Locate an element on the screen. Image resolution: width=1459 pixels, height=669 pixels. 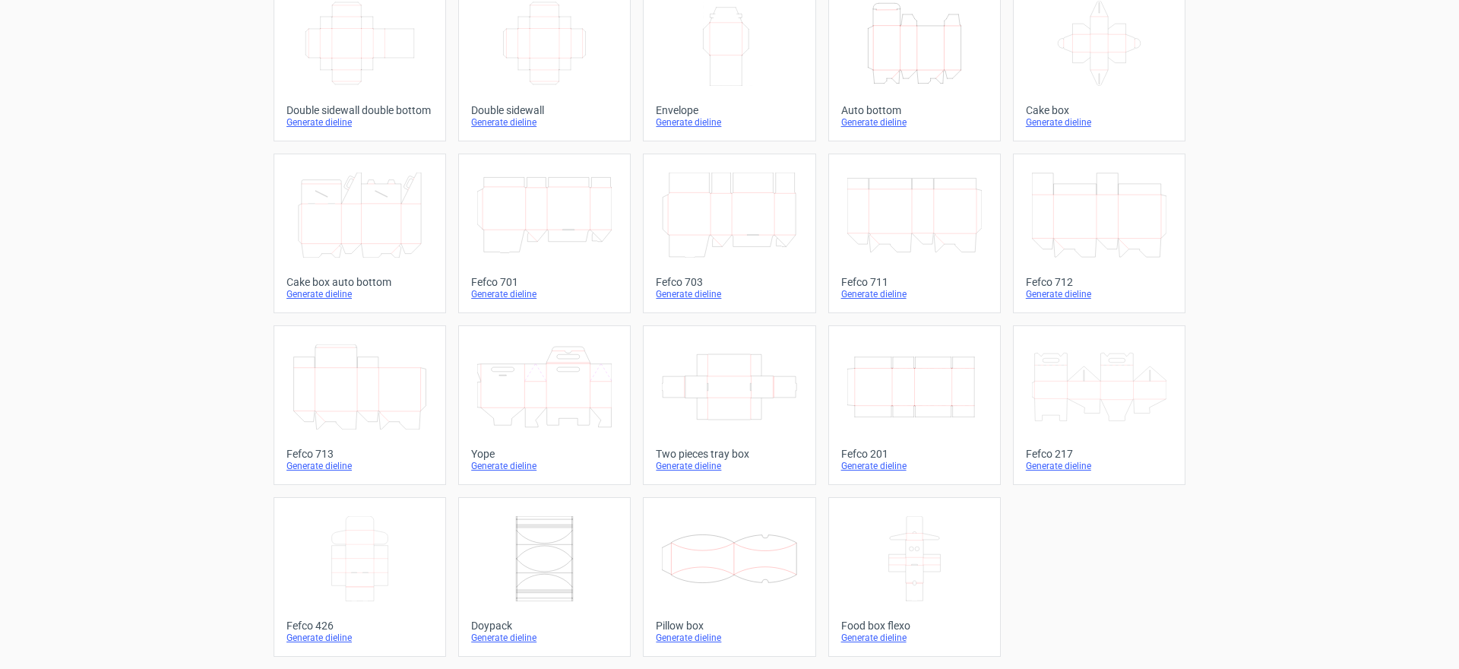
div: Auto bottom is located at coordinates (914, 110).